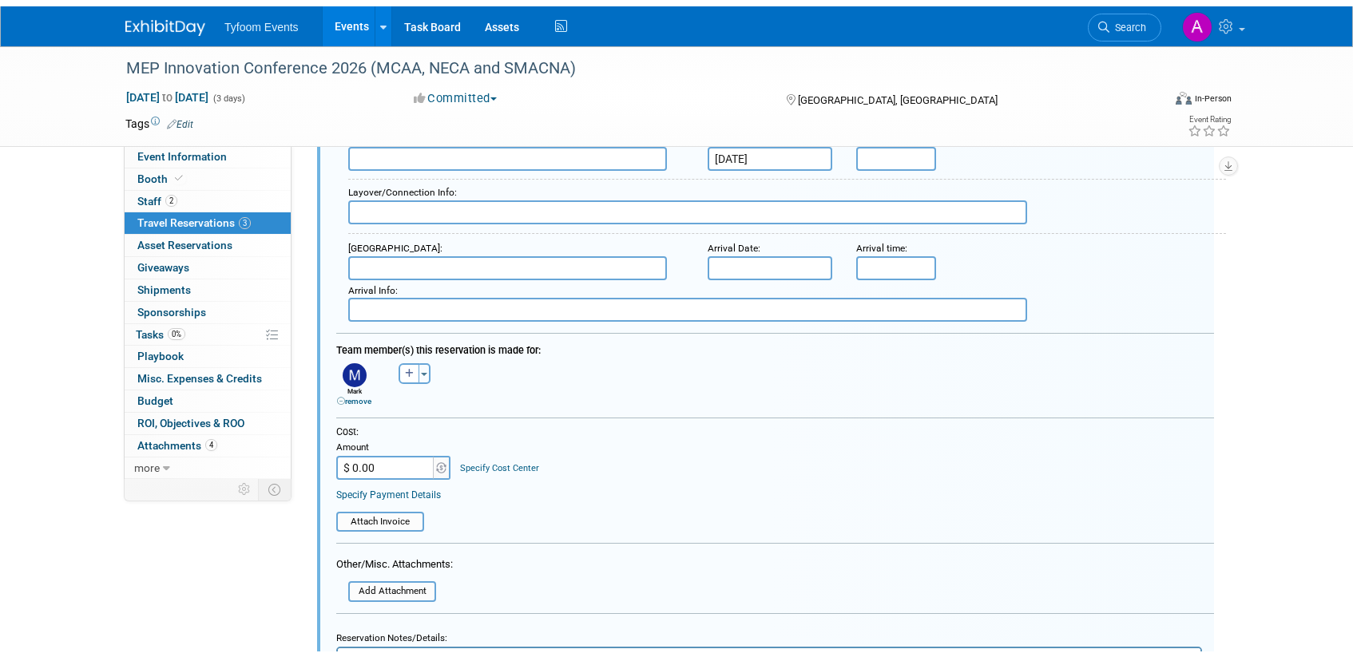 Image resolution: width=1353 pixels, height=657 pixels. Describe the element at coordinates (208, 283) in the screenshot. I see `a: Shipments` at that location.